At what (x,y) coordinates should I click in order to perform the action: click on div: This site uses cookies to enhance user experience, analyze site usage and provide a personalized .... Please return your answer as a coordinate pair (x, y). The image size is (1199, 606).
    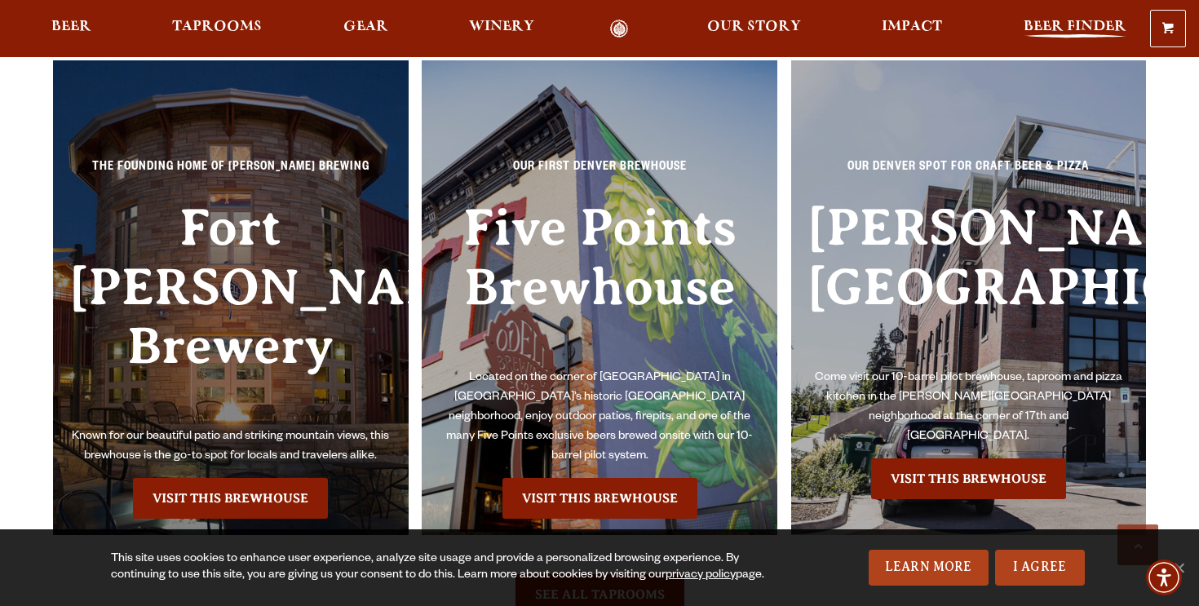
    Looking at the image, I should click on (446, 568).